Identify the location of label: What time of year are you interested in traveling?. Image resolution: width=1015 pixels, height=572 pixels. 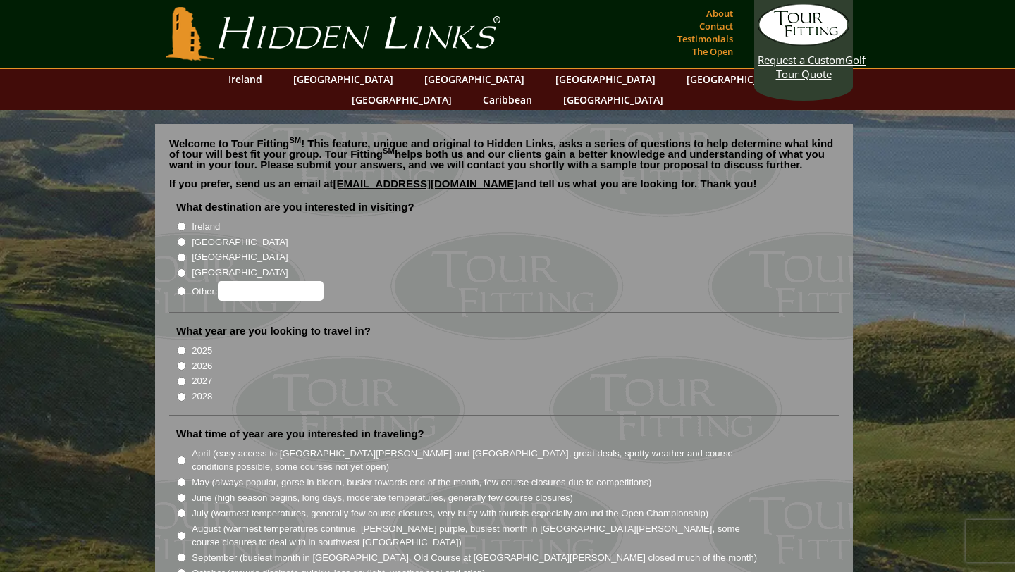
(300, 434).